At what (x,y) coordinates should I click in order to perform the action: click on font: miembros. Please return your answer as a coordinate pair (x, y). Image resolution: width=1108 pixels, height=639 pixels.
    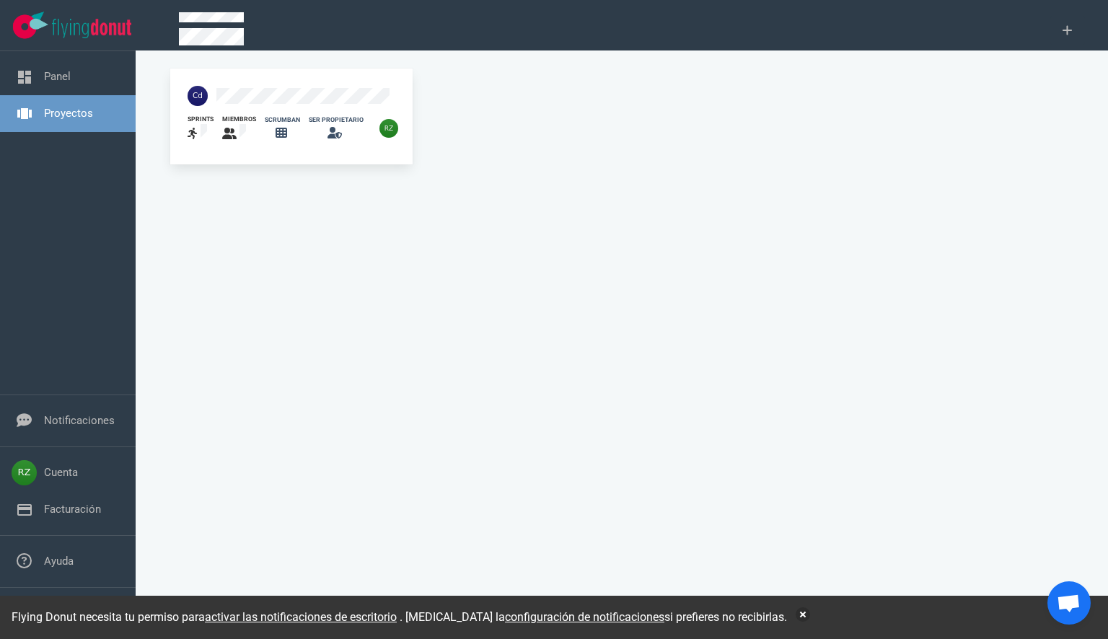
    Looking at the image, I should click on (239, 119).